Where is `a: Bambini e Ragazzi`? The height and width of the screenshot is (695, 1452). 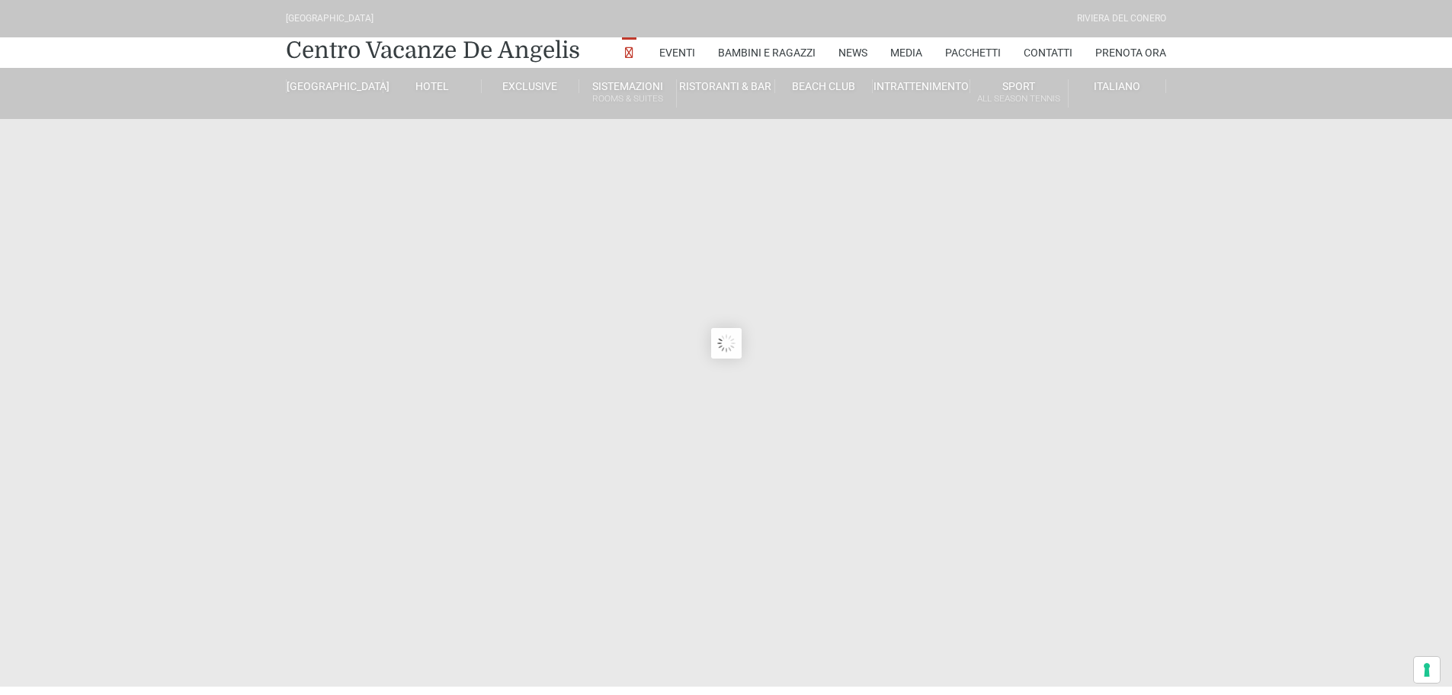
a: Bambini e Ragazzi is located at coordinates (767, 53).